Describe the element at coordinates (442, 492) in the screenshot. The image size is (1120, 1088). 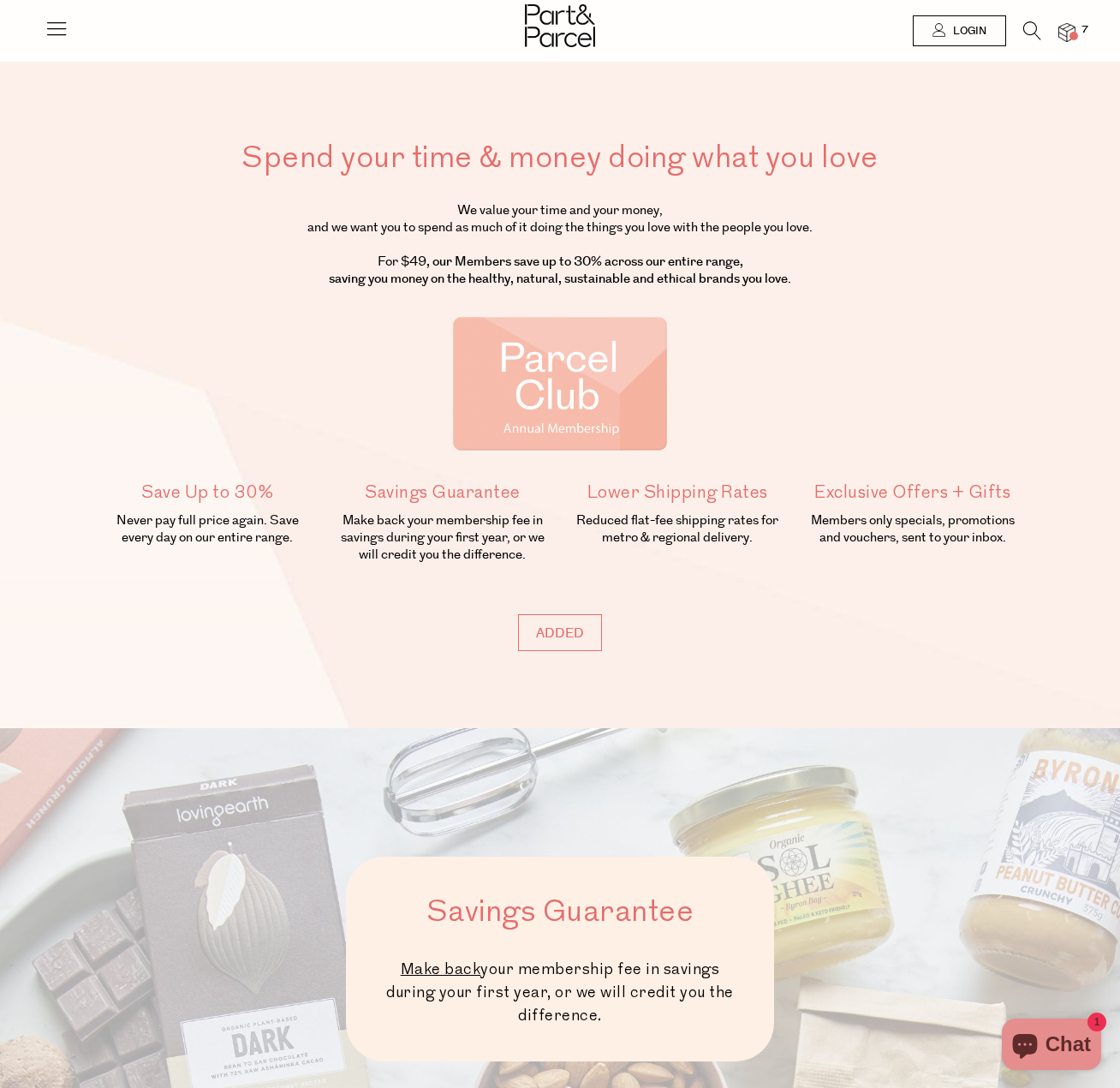
I see `h5: Savings Guarantee` at that location.